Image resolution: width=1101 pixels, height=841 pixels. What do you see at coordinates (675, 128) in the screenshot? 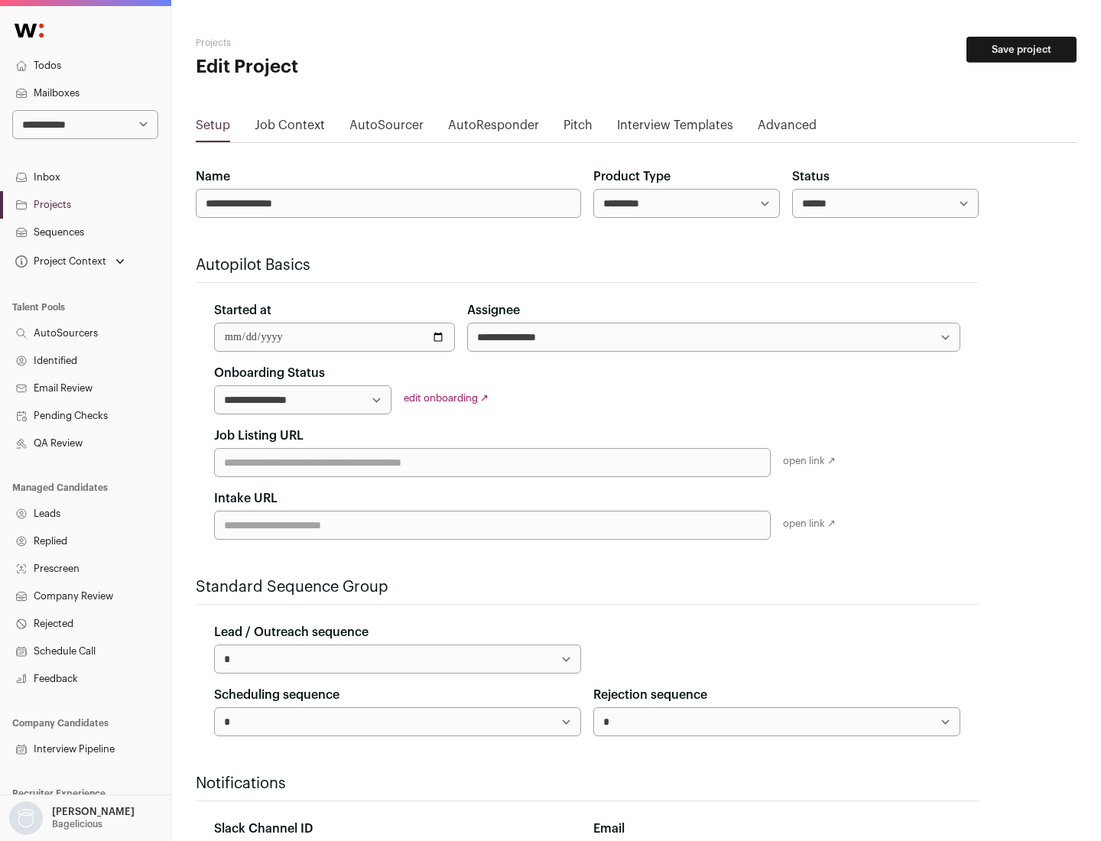
I see `a: Interview Templates` at bounding box center [675, 128].